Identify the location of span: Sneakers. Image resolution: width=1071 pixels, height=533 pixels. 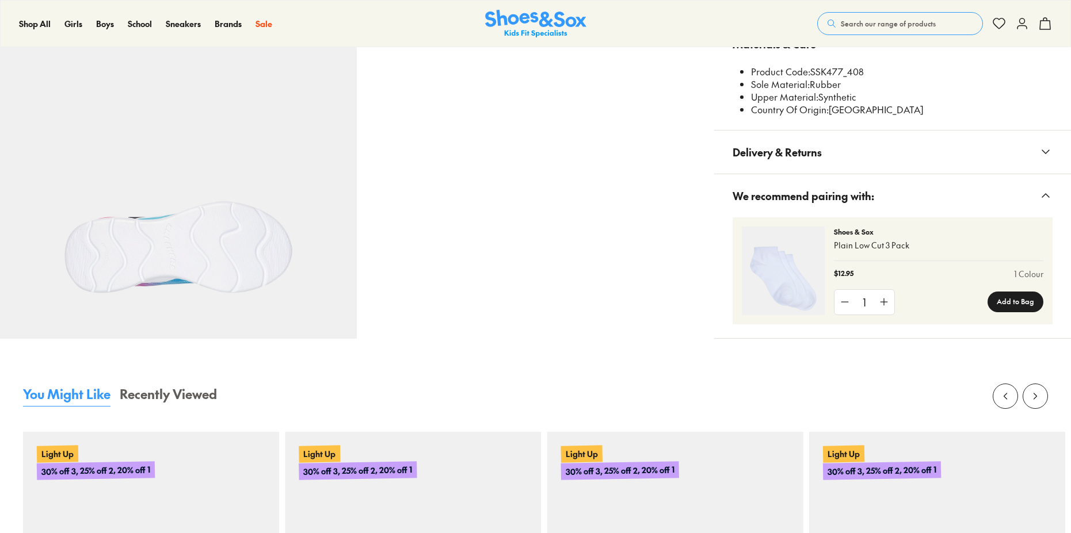
(183, 24).